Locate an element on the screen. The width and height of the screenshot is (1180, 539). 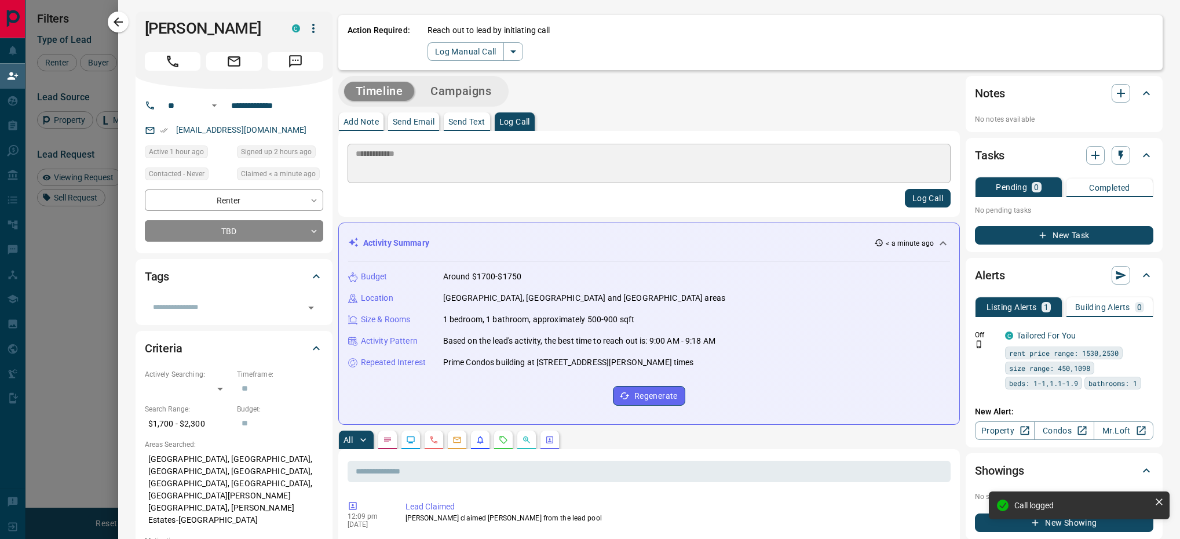
h2: Alerts is located at coordinates (990, 275).